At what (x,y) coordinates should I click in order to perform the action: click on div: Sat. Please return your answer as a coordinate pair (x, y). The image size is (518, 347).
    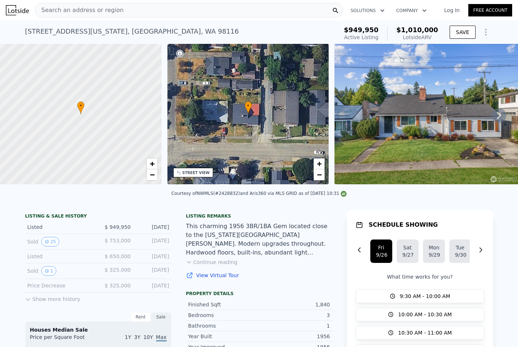
    Looking at the image, I should click on (408, 247).